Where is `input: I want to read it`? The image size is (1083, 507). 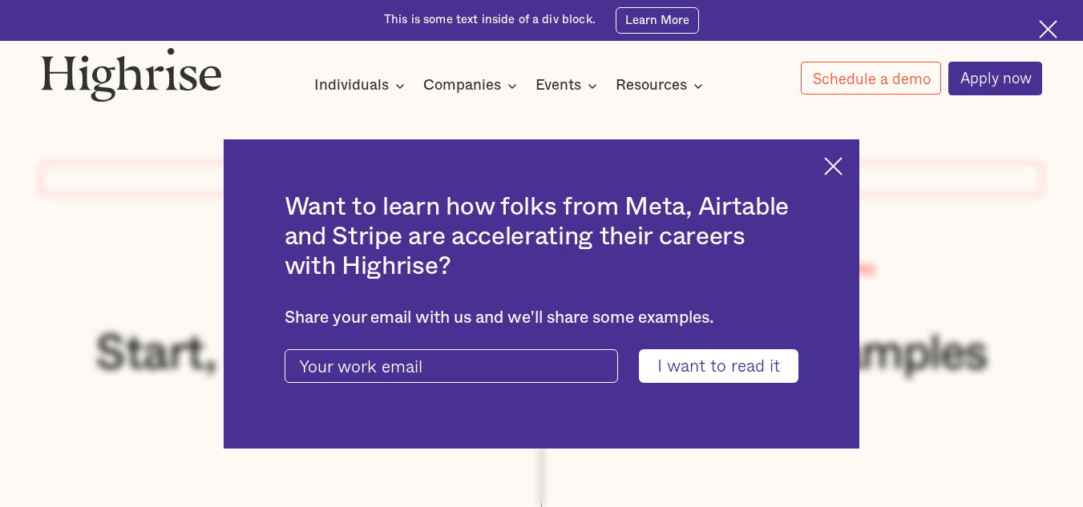
input: I want to read it is located at coordinates (718, 366).